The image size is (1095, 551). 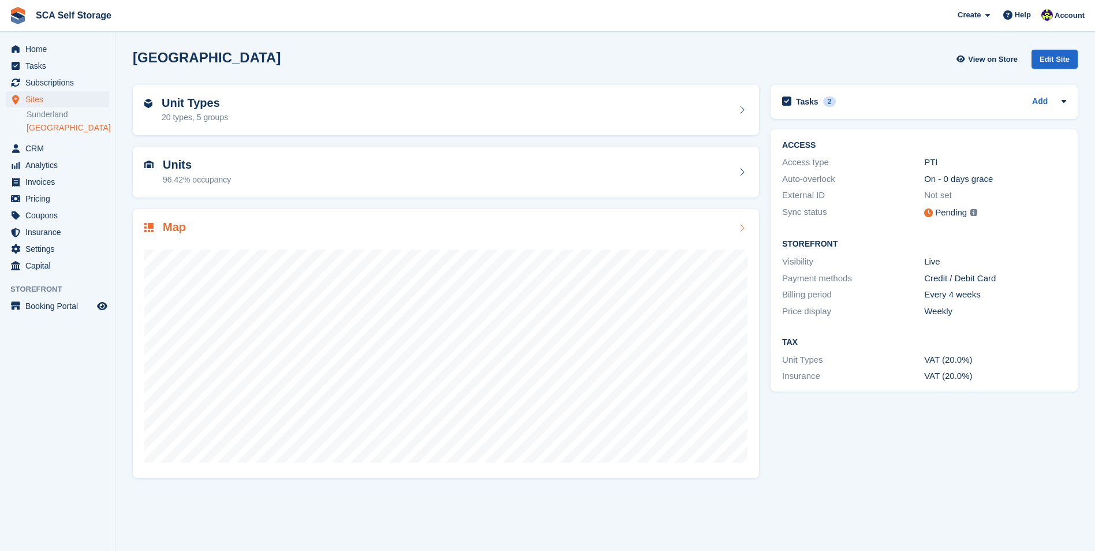 I want to click on div: Unit Types, so click(x=853, y=360).